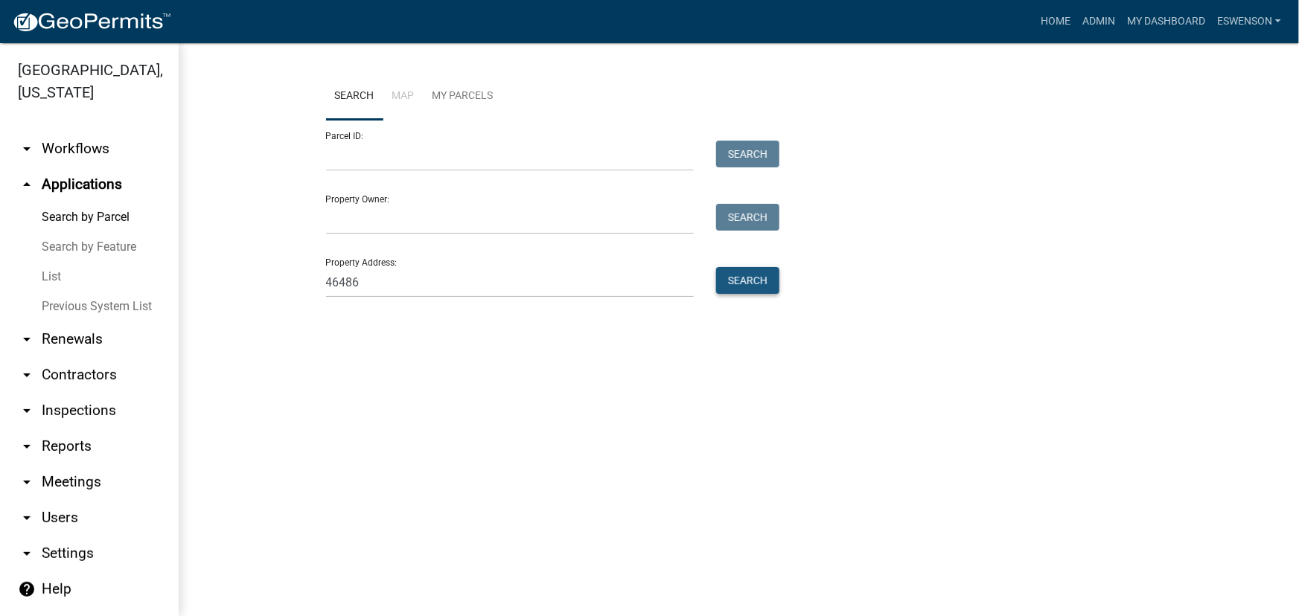 This screenshot has width=1299, height=616. I want to click on i: help, so click(27, 590).